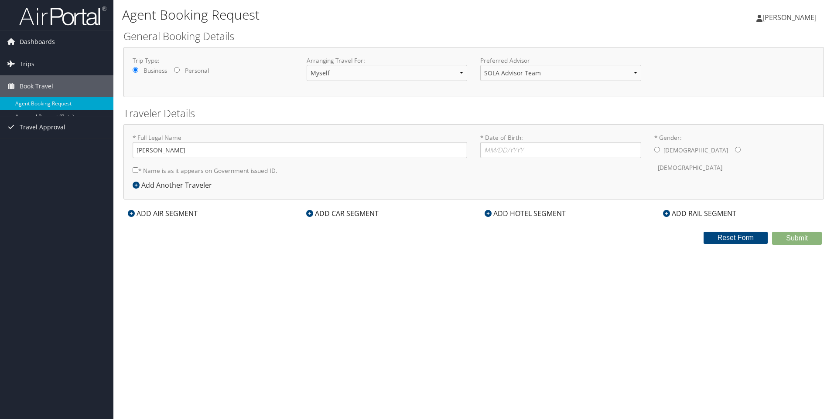 This screenshot has height=419, width=834. What do you see at coordinates (473, 113) in the screenshot?
I see `h2: Traveler Details` at bounding box center [473, 113].